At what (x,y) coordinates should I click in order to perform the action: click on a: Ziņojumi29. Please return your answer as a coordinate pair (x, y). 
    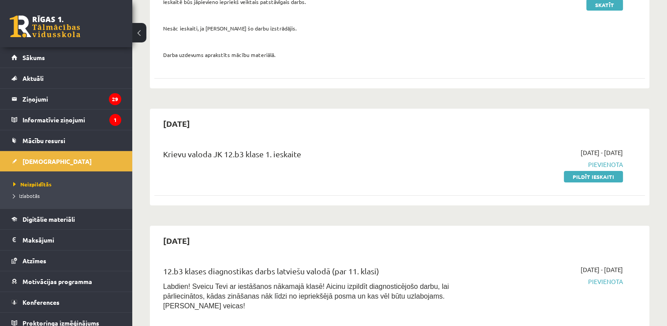
    Looking at the image, I should click on (66, 99).